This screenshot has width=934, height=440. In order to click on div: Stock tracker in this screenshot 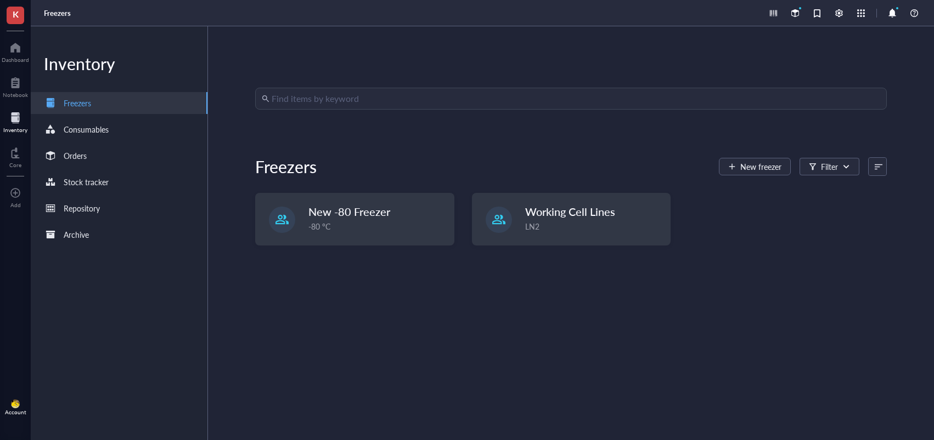, I will do `click(86, 182)`.